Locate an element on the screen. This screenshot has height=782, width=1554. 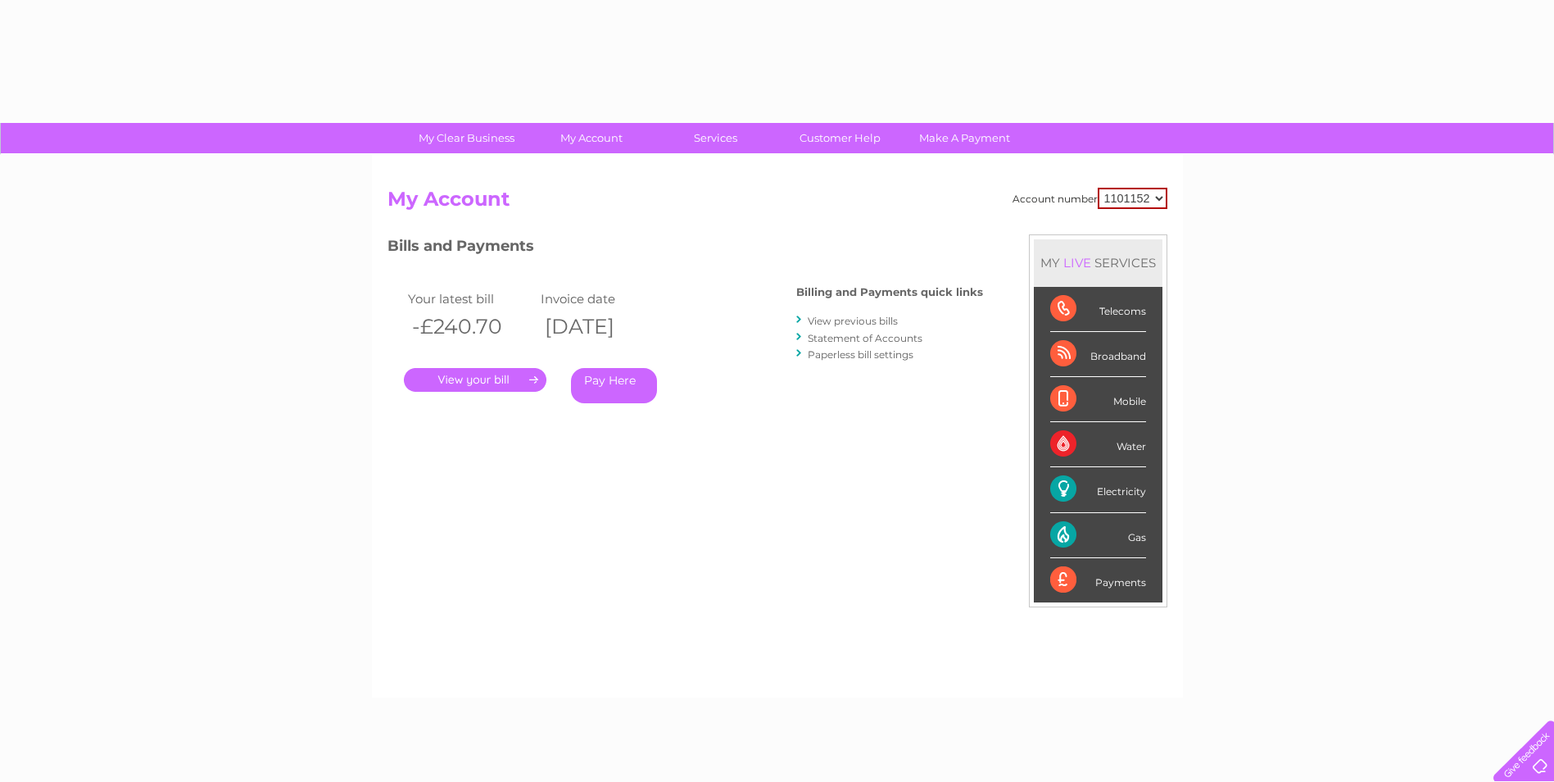
a: Pay Here is located at coordinates (614, 385).